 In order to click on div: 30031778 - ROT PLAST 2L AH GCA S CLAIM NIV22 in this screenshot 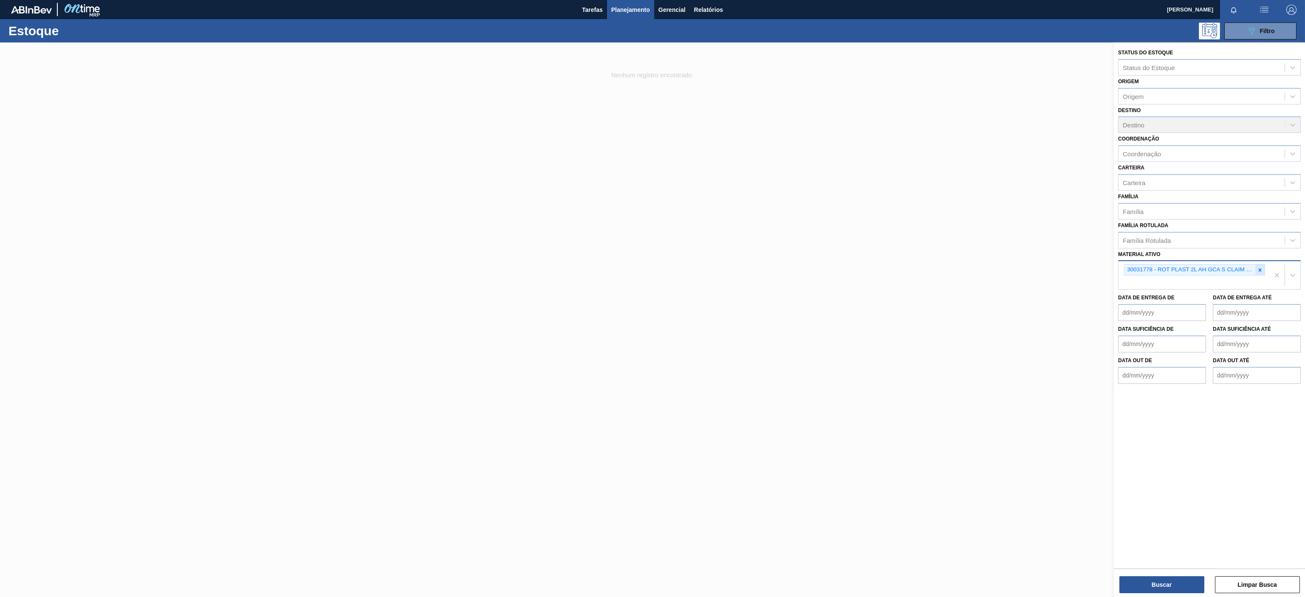, I will do `click(1190, 270)`.